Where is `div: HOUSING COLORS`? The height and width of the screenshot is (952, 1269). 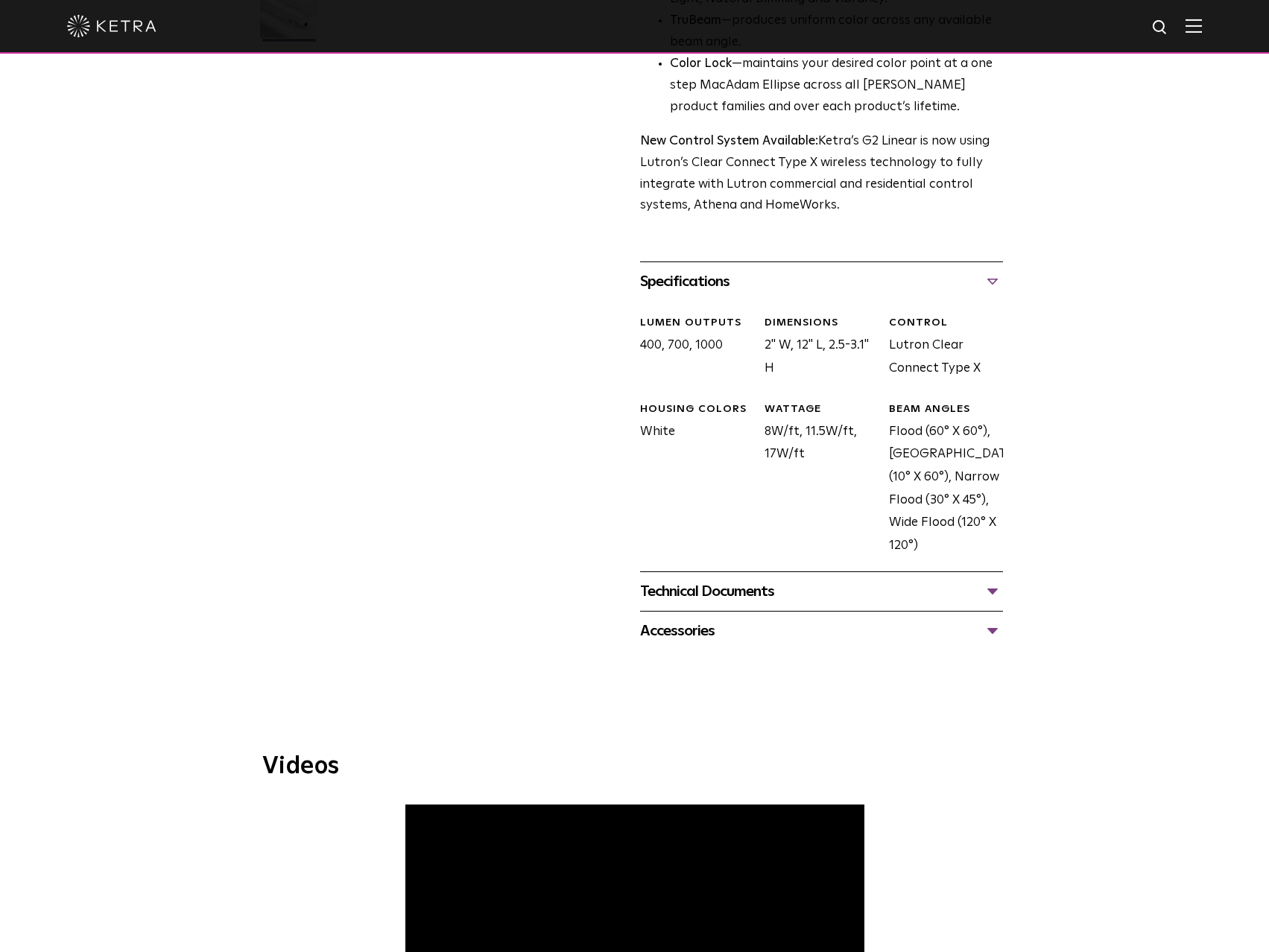
div: HOUSING COLORS is located at coordinates (697, 409).